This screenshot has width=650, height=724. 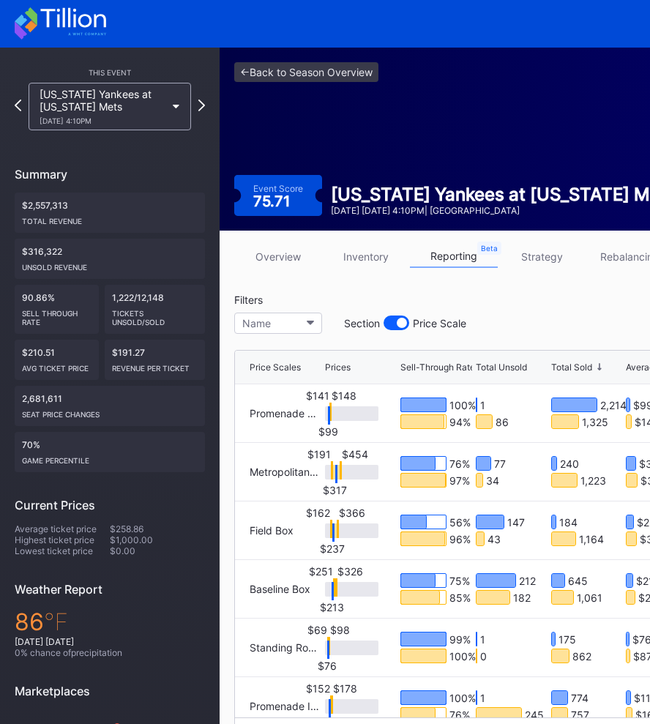 What do you see at coordinates (286, 472) in the screenshot?
I see `div: Metropolitan Box` at bounding box center [286, 472].